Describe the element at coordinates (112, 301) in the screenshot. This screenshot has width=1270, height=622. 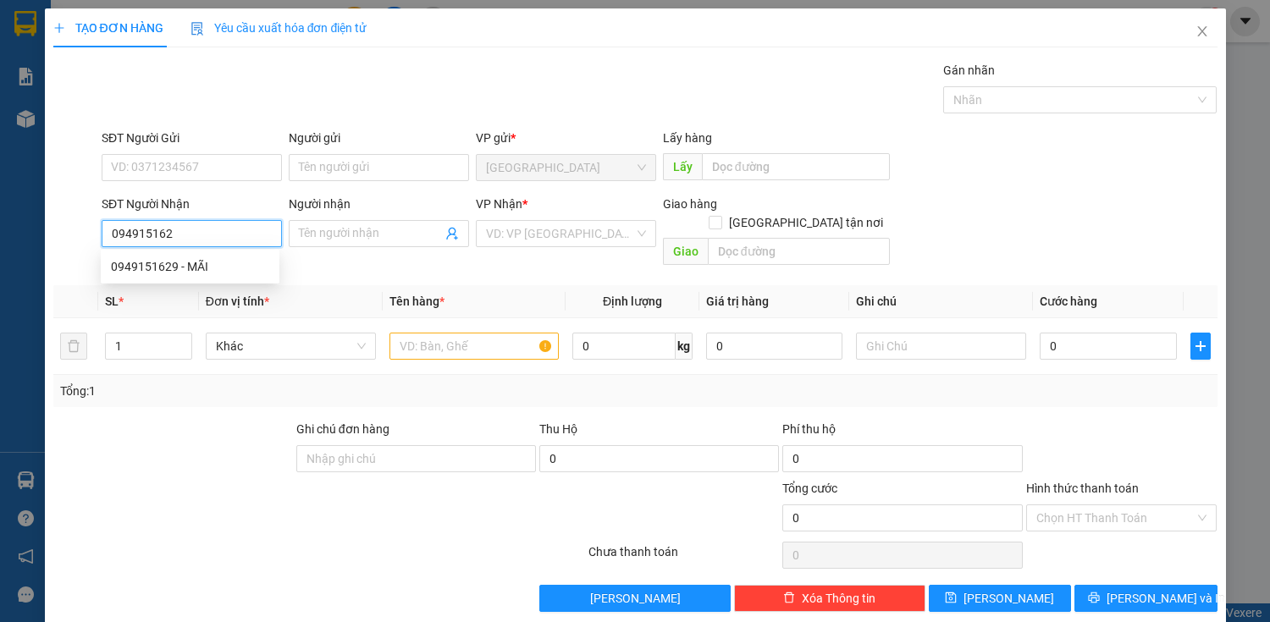
I see `span: SL` at that location.